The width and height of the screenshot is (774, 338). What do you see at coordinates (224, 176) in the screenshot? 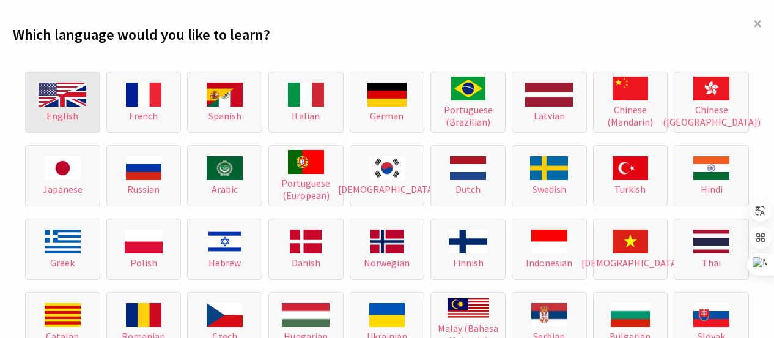
I see `button: Arabic` at bounding box center [224, 176].